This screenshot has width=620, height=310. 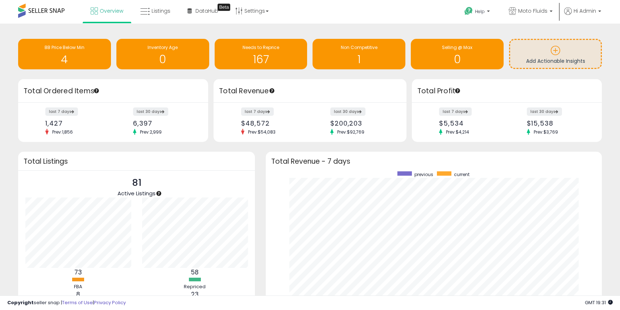 I want to click on a: BB Price Below Min 4, so click(x=65, y=54).